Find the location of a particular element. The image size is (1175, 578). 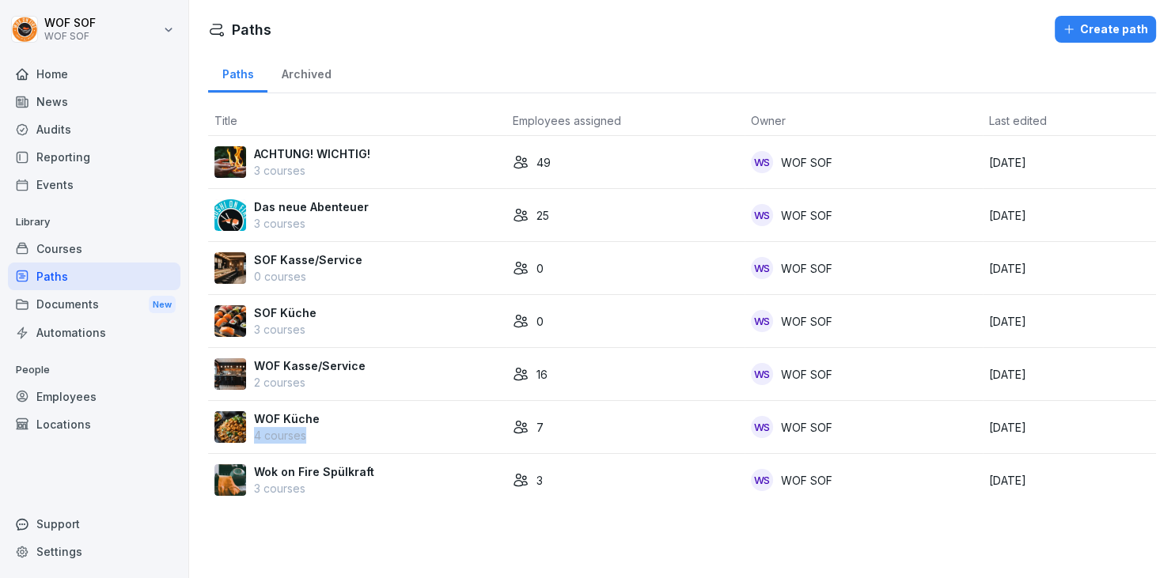

img: grbg49kz0pf1s0bzad16f4x7.png is located at coordinates (230, 215).